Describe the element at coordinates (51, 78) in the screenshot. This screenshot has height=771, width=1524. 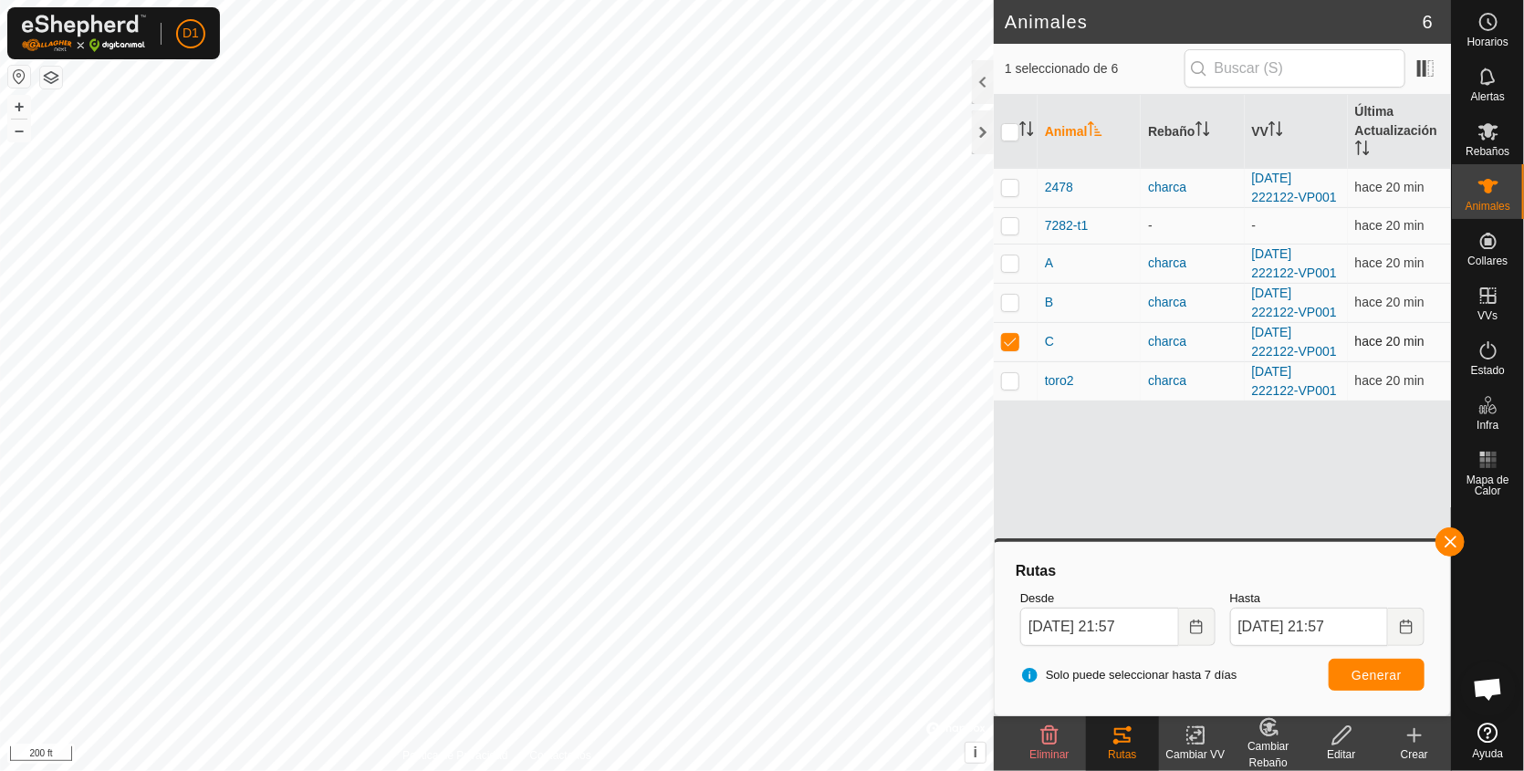
I see `button: Capas del Mapa` at that location.